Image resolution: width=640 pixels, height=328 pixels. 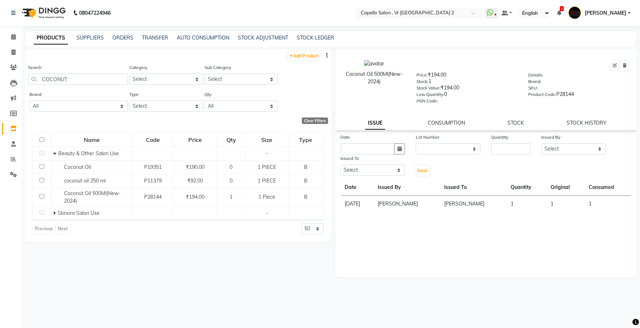 What do you see at coordinates (203, 38) in the screenshot?
I see `a: AUTO CONSUMPTION` at bounding box center [203, 38].